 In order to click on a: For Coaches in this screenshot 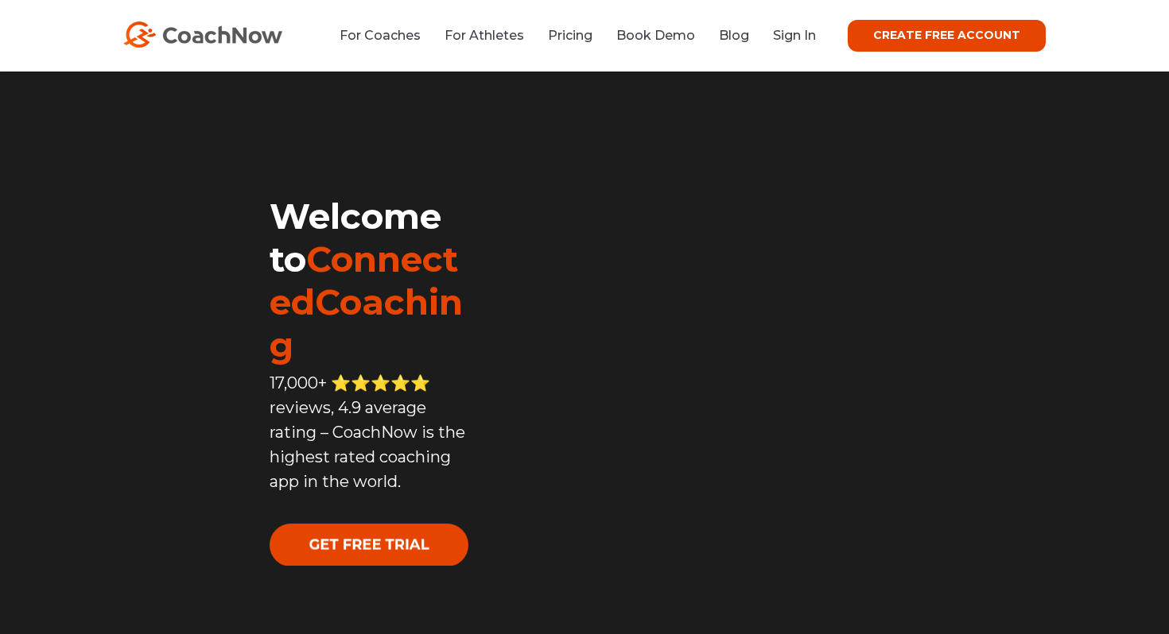, I will do `click(380, 35)`.